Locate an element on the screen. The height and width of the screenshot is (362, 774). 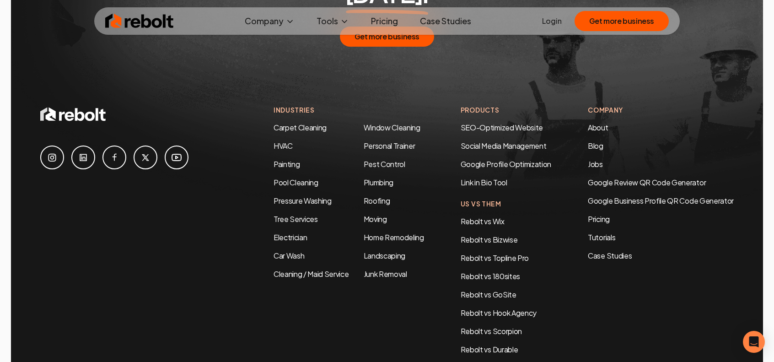
a: Google Profile Optimization is located at coordinates (506, 164).